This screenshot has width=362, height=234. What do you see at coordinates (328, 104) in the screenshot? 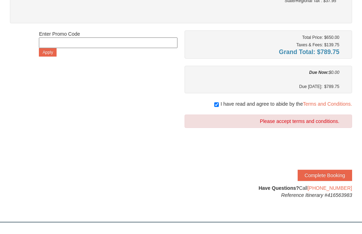
I see `a: Terms and Conditions.` at bounding box center [328, 104].